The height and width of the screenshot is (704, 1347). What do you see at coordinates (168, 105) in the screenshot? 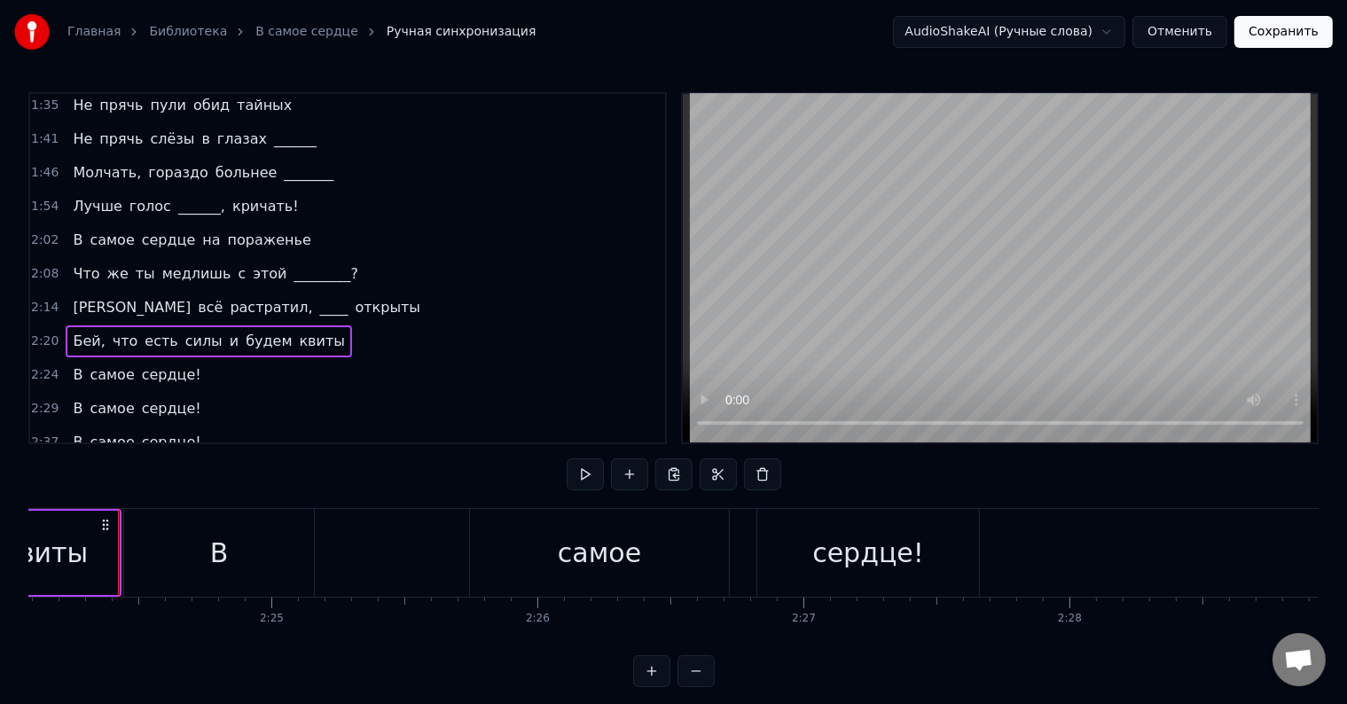
I see `span: пули` at bounding box center [168, 105].